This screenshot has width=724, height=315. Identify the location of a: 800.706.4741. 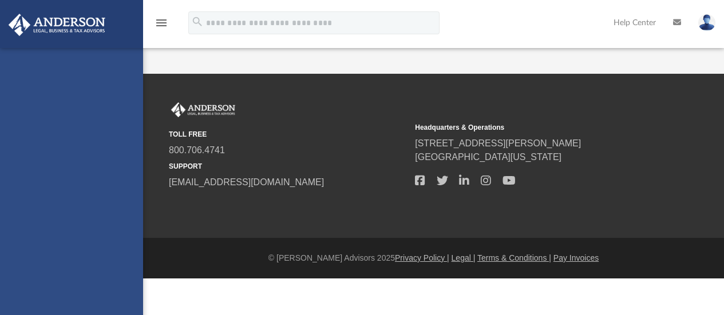
(197, 150).